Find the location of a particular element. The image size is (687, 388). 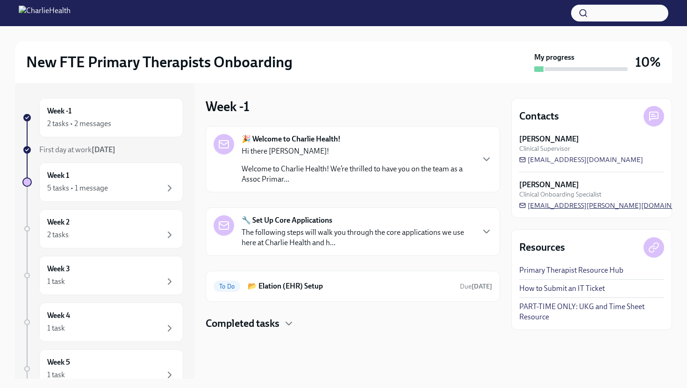

h6: Week 1 is located at coordinates (58, 176).